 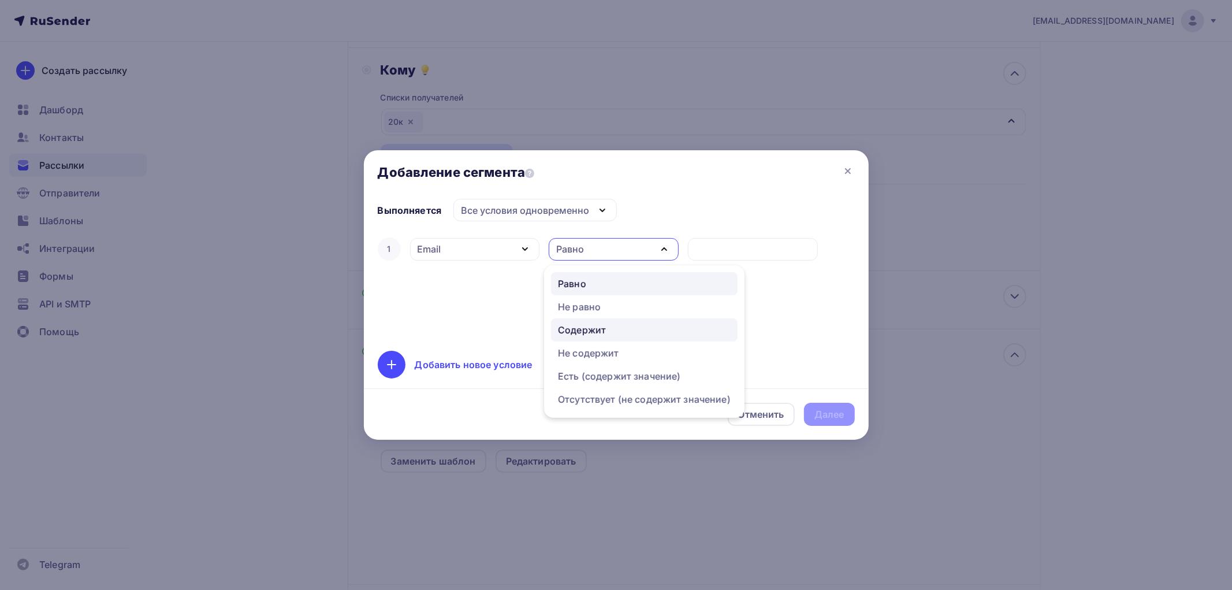 I want to click on div: Email, so click(x=429, y=249).